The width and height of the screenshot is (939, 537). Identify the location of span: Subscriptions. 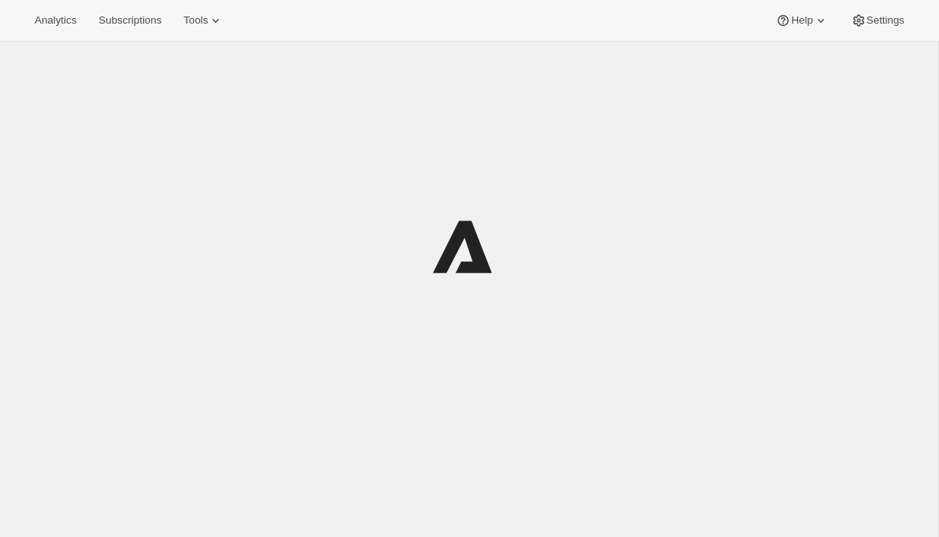
(130, 20).